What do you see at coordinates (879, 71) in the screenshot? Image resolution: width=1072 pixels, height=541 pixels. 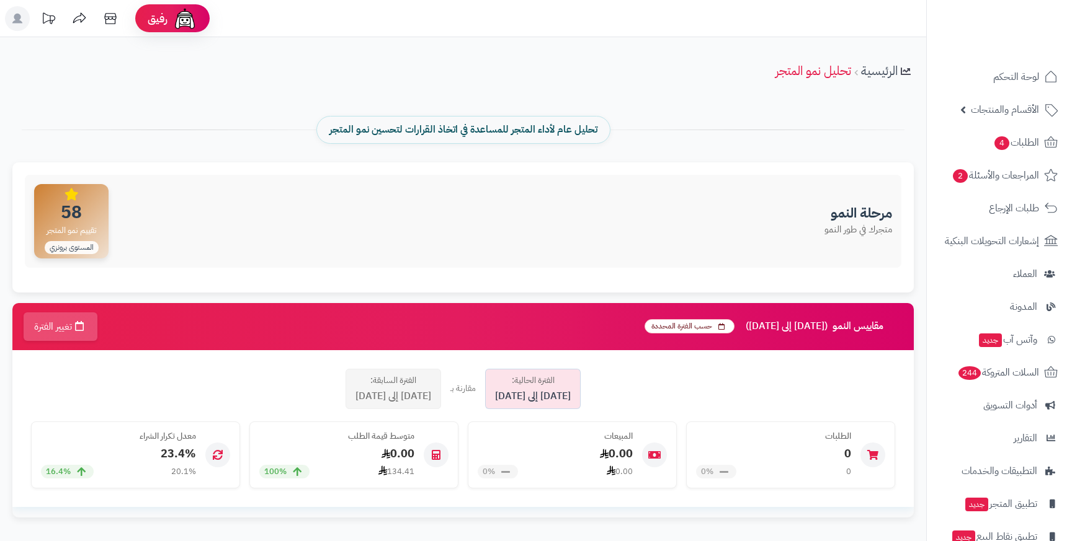 I see `a: الرئيسية` at bounding box center [879, 71].